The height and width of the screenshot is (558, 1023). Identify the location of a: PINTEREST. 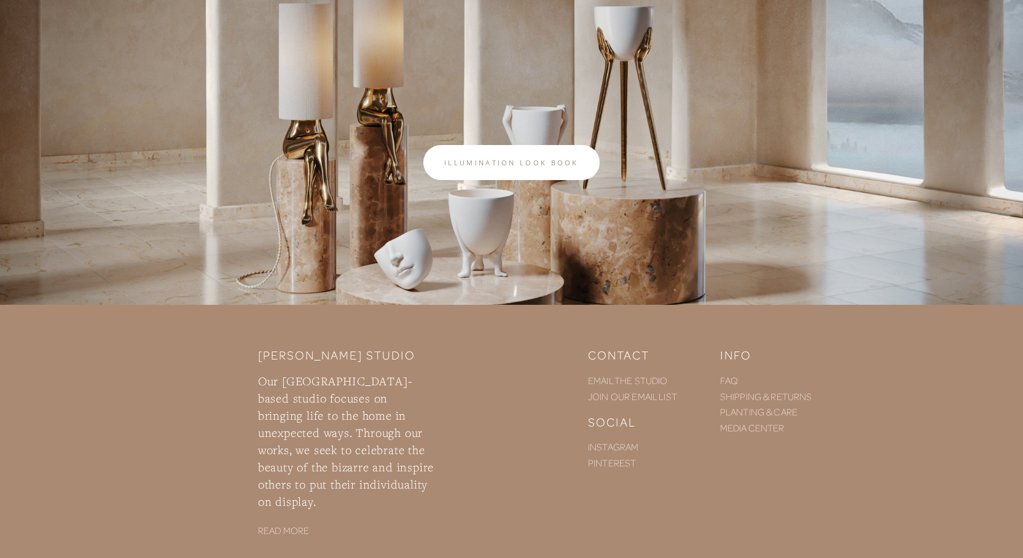
(612, 463).